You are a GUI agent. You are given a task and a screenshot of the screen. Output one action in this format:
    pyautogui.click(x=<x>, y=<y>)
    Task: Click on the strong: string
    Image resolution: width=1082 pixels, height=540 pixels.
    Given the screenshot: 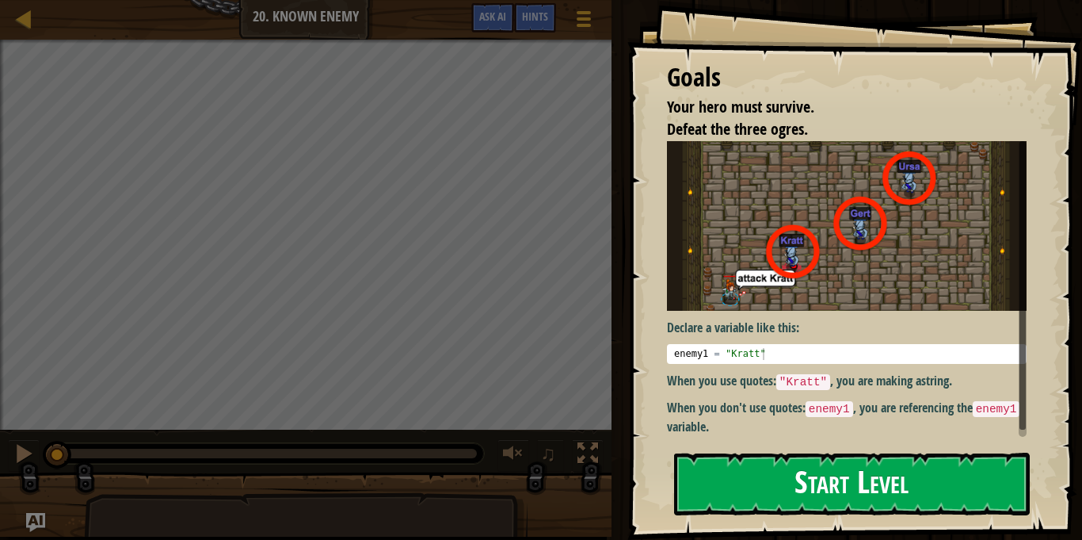 What is the action you would take?
    pyautogui.click(x=935, y=380)
    